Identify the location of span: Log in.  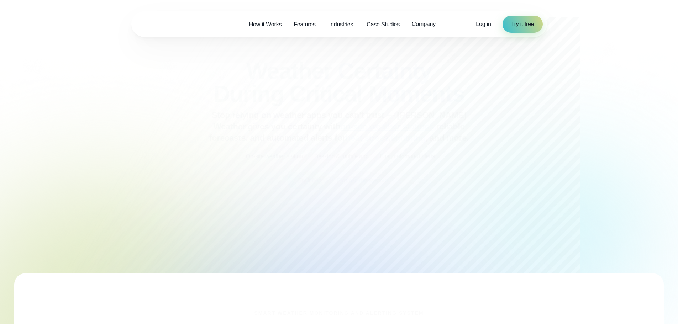
(483, 24).